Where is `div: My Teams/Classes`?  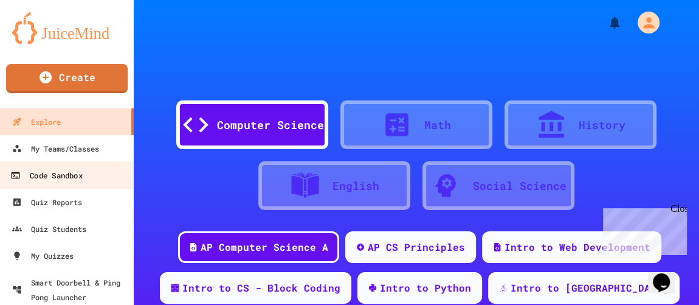 div: My Teams/Classes is located at coordinates (55, 148).